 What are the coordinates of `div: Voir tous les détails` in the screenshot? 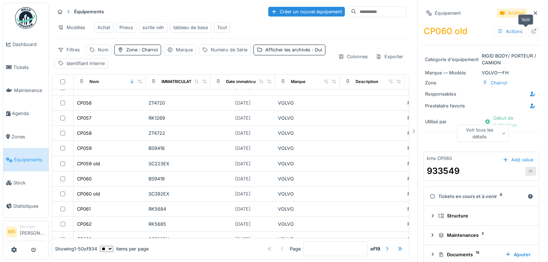 It's located at (483, 133).